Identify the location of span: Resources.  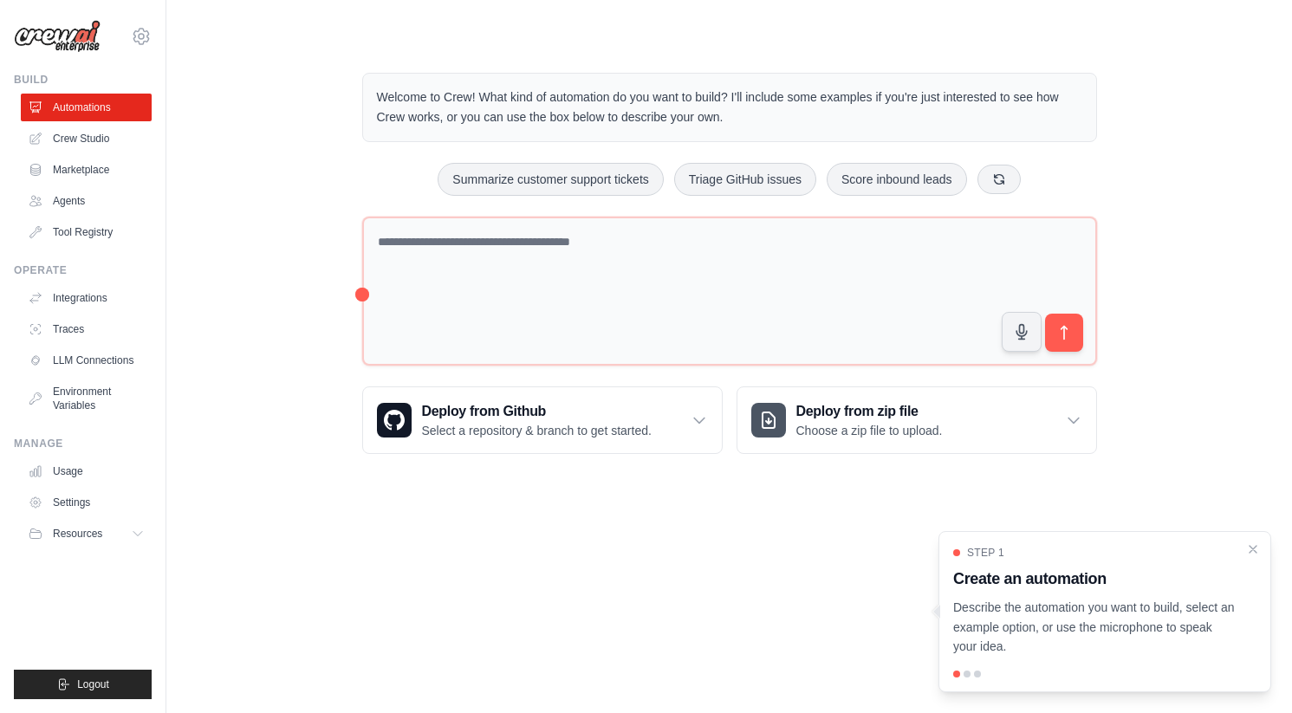
(77, 534).